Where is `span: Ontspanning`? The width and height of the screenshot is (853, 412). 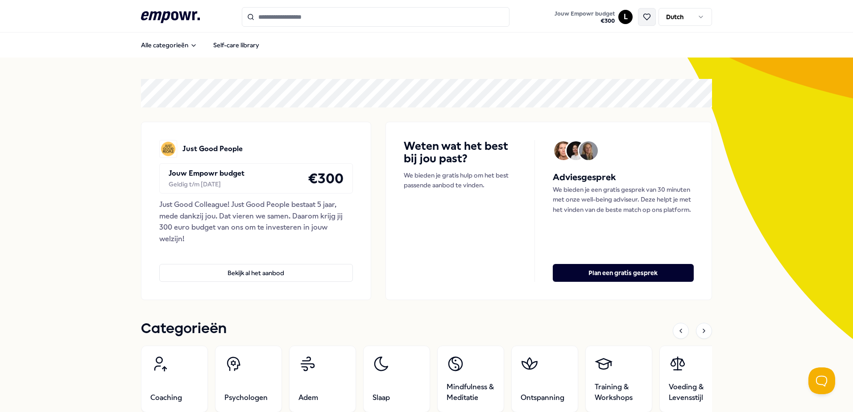 span: Ontspanning is located at coordinates (543, 398).